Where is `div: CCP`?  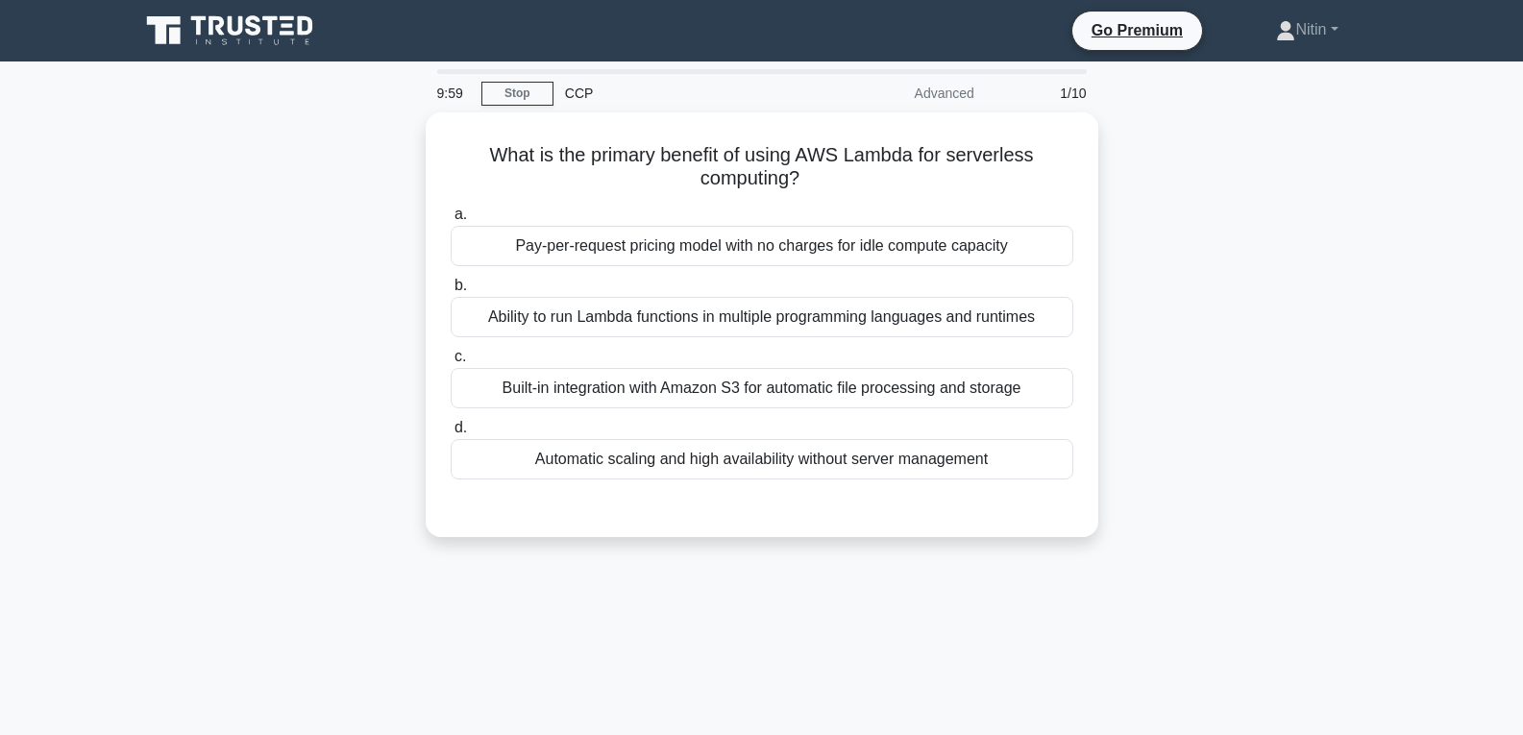
div: CCP is located at coordinates (685, 93).